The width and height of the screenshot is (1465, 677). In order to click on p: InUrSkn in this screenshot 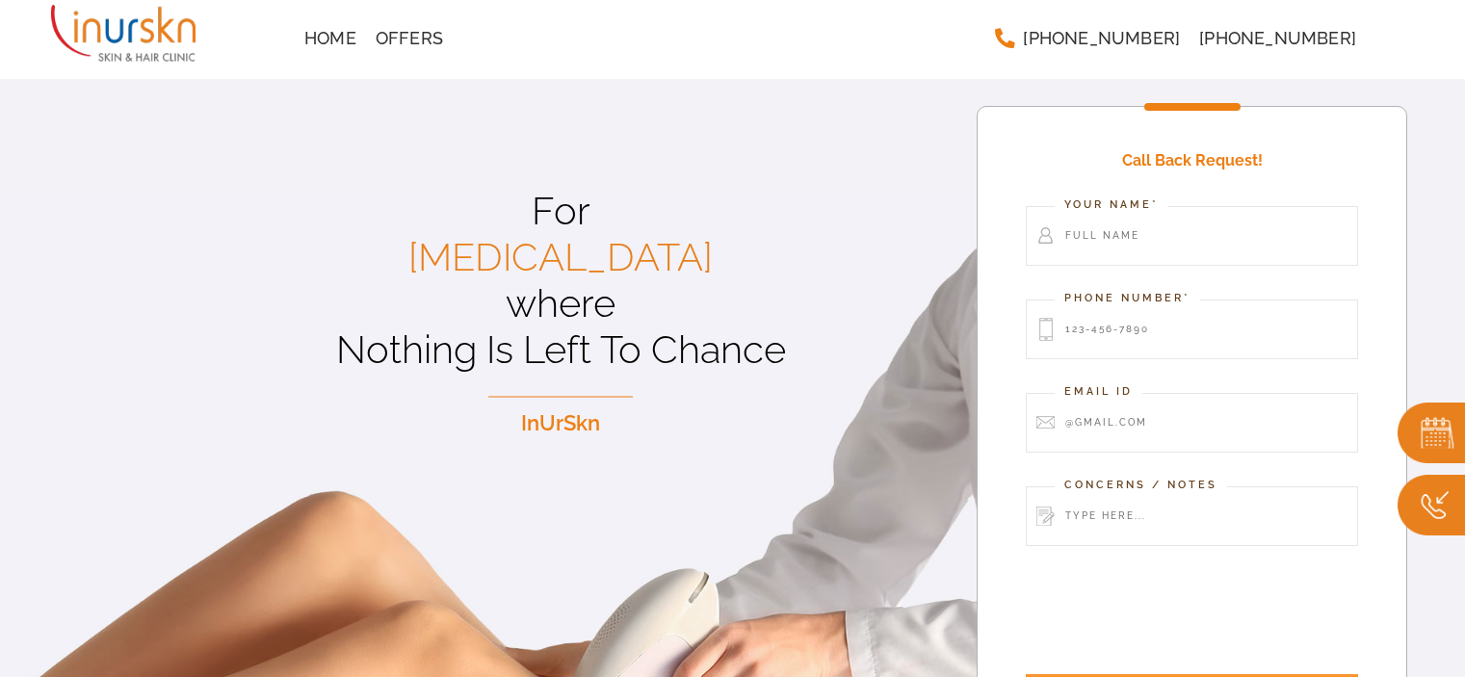, I will do `click(561, 423)`.